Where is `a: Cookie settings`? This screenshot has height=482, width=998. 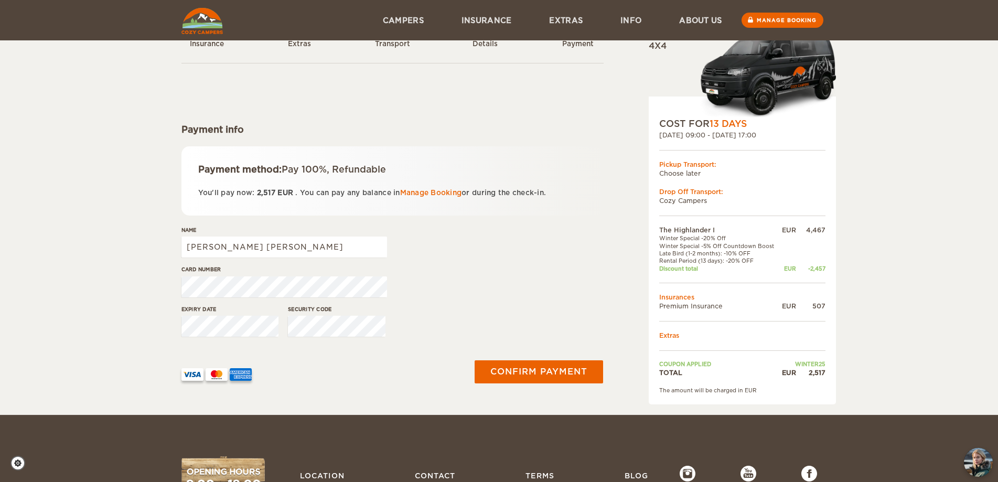 a: Cookie settings is located at coordinates (21, 463).